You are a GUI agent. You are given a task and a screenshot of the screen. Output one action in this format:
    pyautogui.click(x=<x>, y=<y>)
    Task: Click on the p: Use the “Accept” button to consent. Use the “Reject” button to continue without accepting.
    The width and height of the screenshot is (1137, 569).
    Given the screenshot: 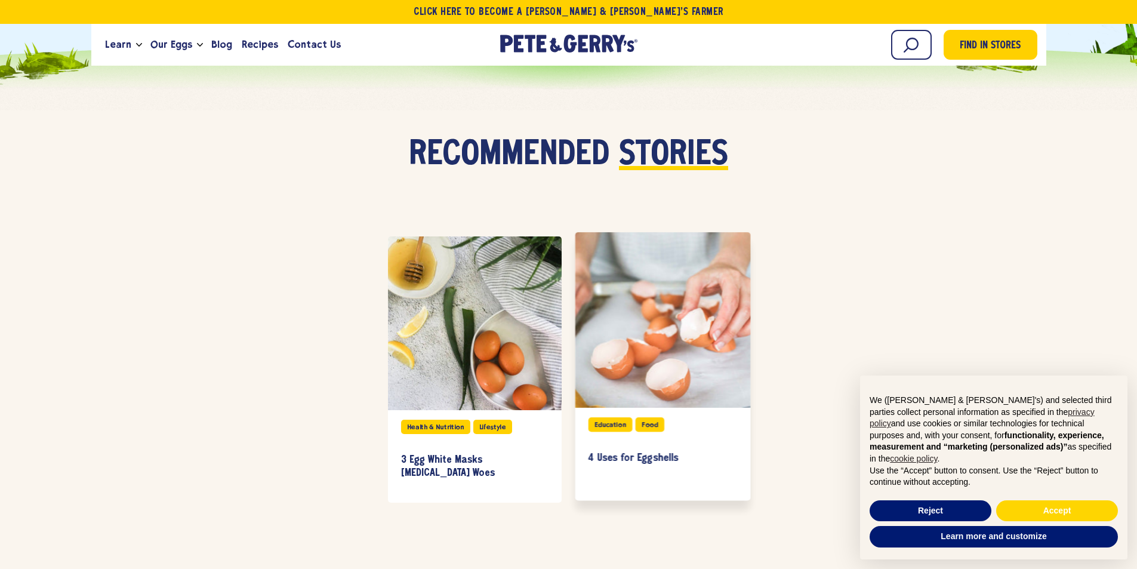 What is the action you would take?
    pyautogui.click(x=994, y=476)
    